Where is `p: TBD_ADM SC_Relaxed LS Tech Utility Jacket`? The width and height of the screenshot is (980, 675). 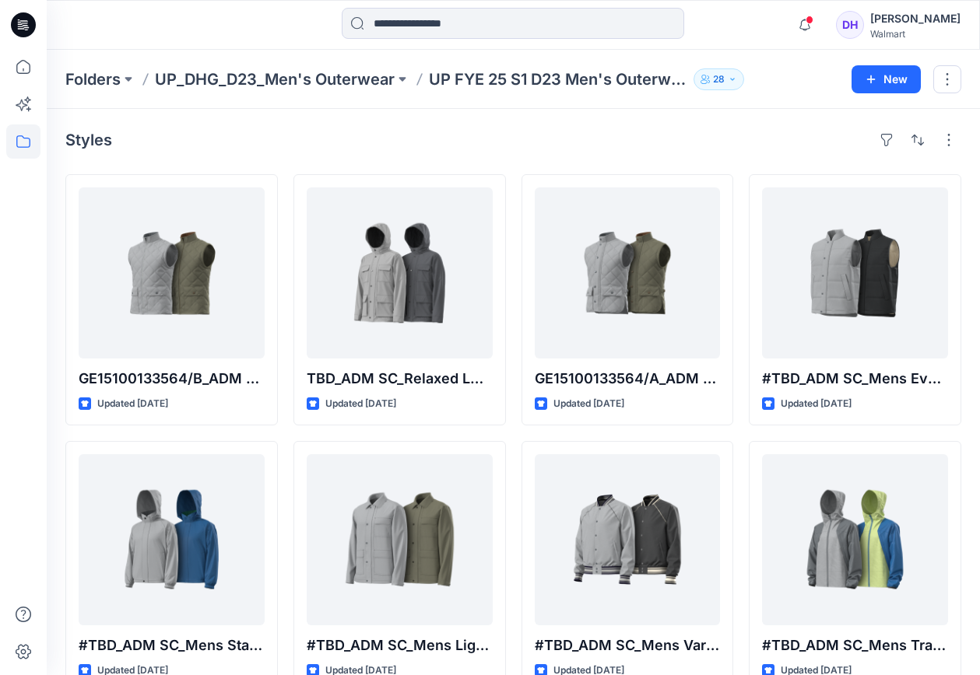 p: TBD_ADM SC_Relaxed LS Tech Utility Jacket is located at coordinates (399, 379).